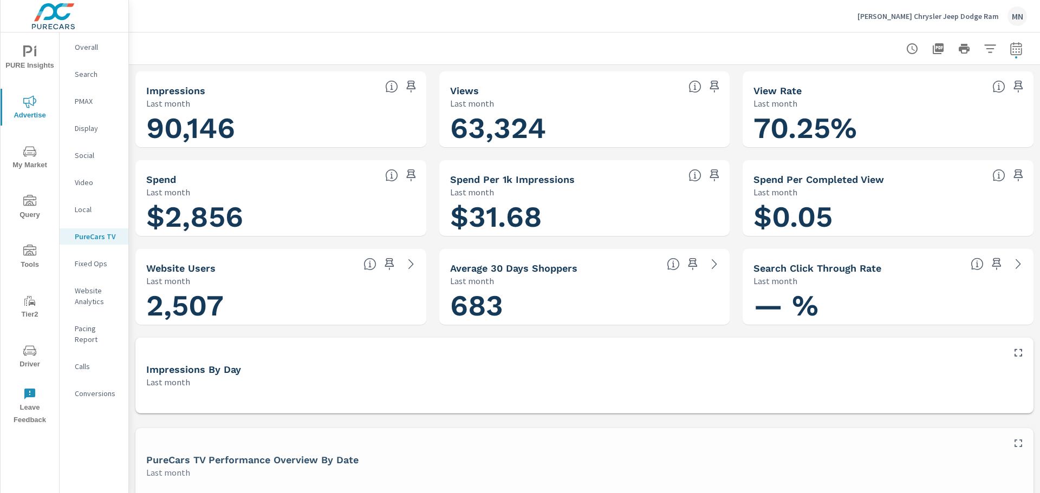 Image resolution: width=1040 pixels, height=493 pixels. I want to click on h5: Search Click Through Rate, so click(817, 268).